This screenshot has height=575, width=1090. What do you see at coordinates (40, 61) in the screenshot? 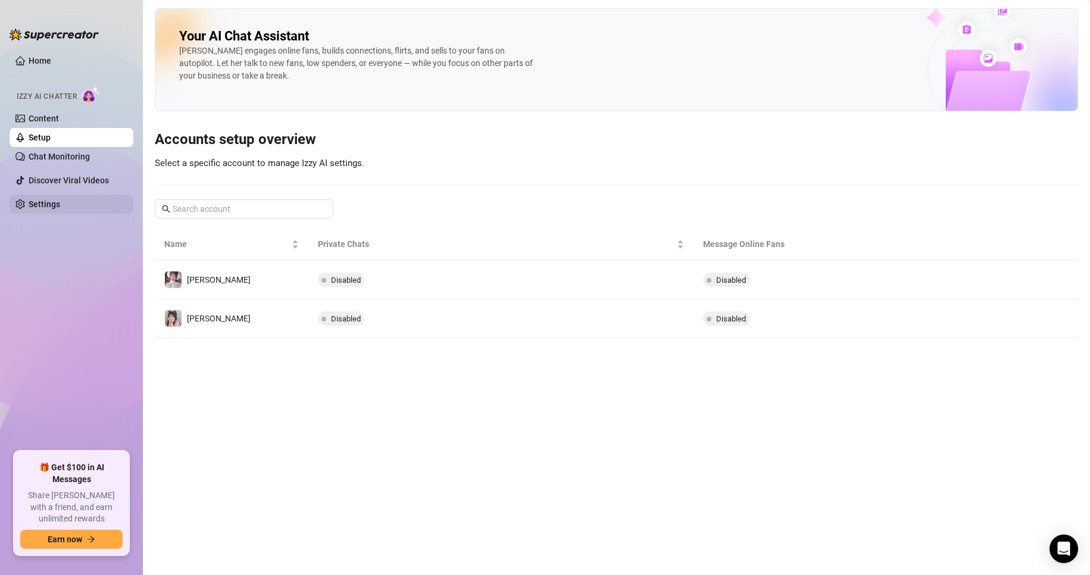
I see `a: Home` at bounding box center [40, 61].